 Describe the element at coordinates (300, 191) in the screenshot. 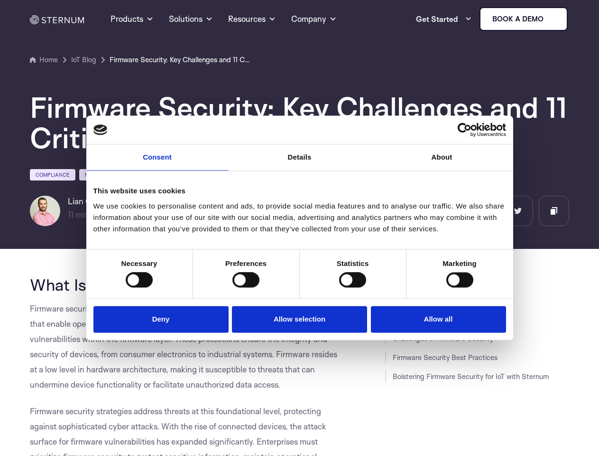

I see `div: This website uses cookies` at that location.